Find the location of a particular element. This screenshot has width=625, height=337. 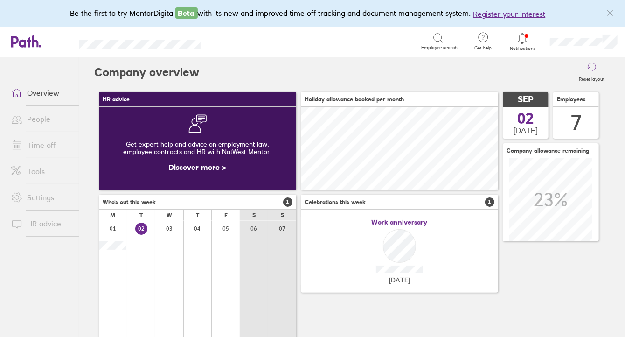

div: M is located at coordinates (112, 215).